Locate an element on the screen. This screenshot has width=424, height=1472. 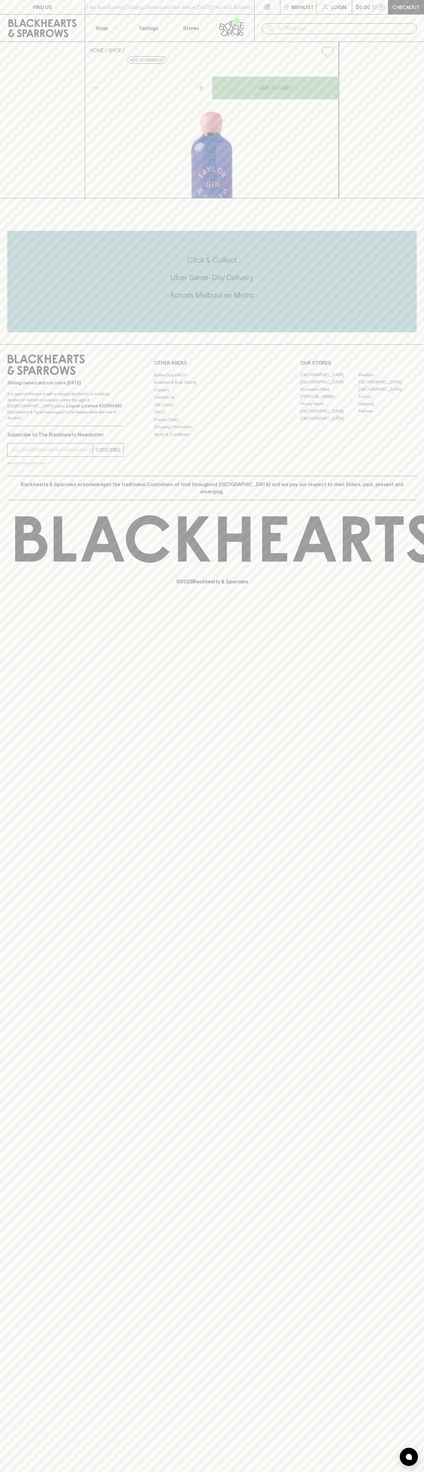
a: Geelong is located at coordinates (387, 404).